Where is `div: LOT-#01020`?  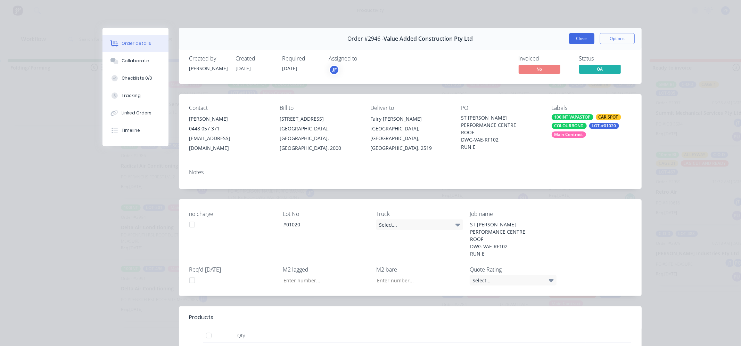 div: LOT-#01020 is located at coordinates (604, 126).